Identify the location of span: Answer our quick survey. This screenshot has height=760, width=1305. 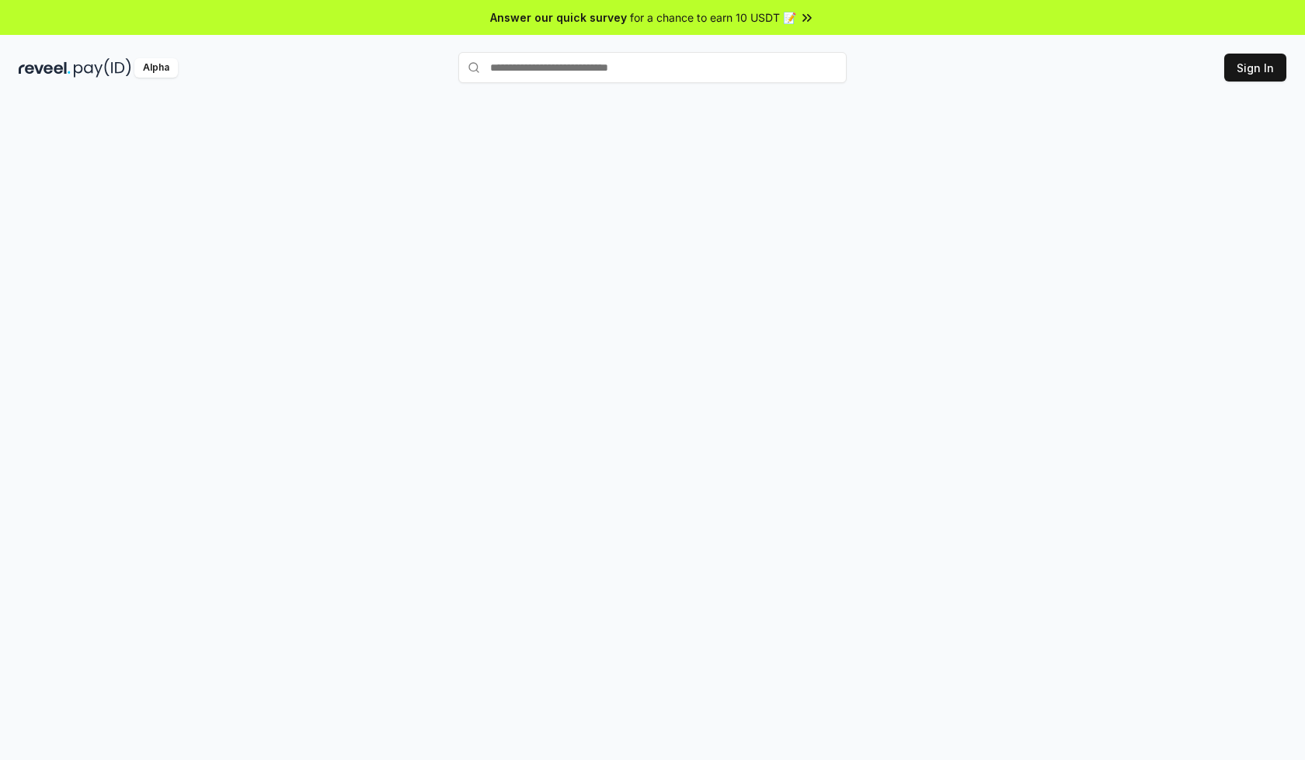
(558, 17).